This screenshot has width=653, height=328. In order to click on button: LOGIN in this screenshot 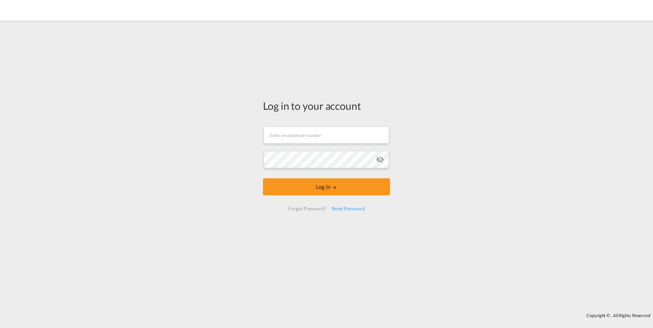, I will do `click(326, 187)`.